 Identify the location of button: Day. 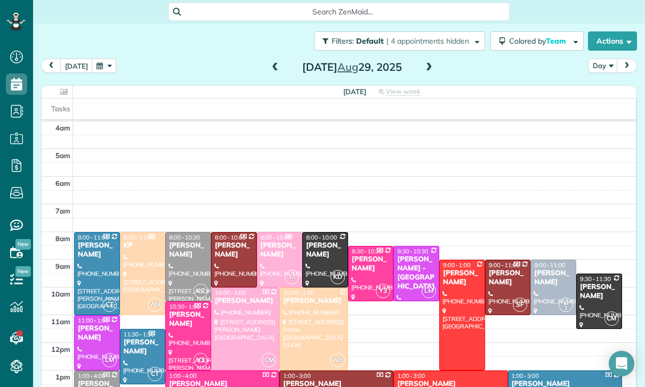
(602, 66).